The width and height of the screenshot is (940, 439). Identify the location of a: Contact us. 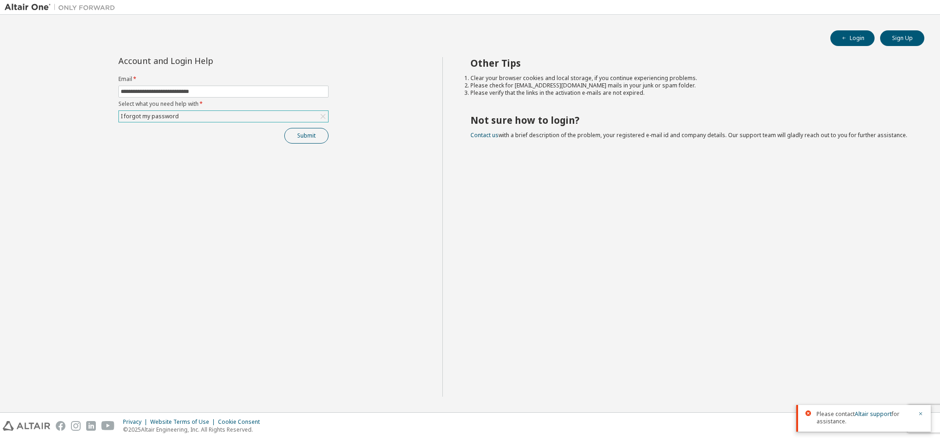
(484, 135).